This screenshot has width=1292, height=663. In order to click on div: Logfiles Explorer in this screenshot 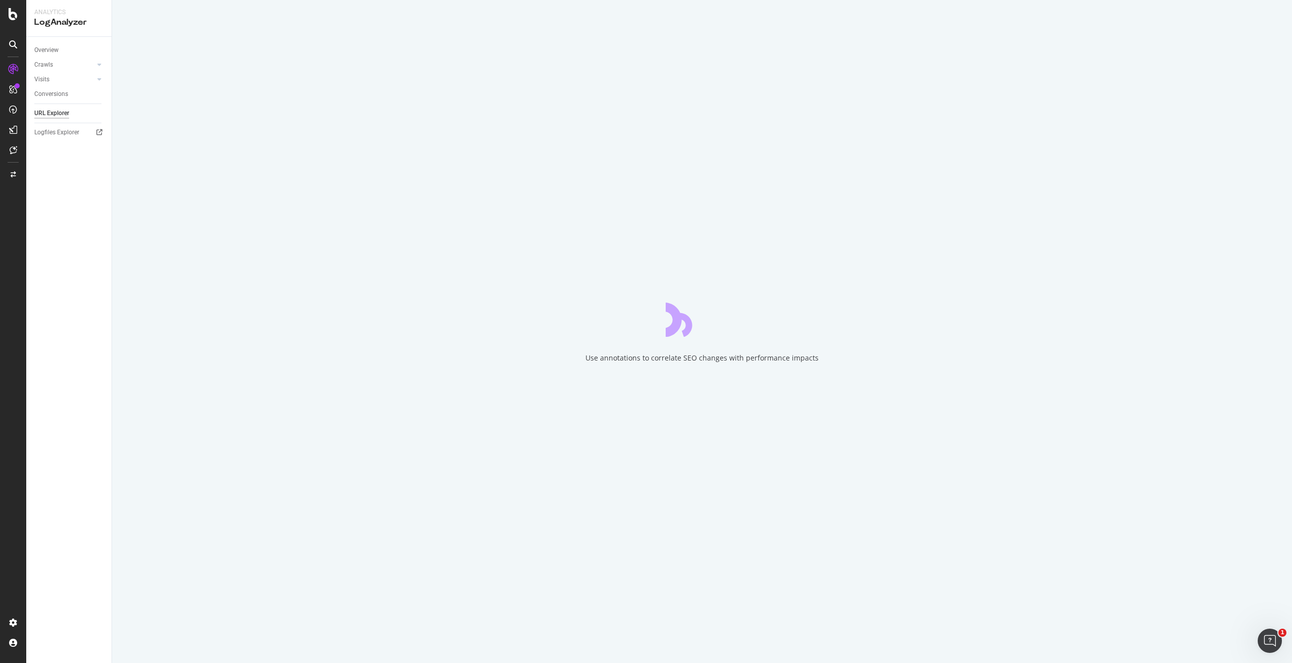, I will do `click(57, 132)`.